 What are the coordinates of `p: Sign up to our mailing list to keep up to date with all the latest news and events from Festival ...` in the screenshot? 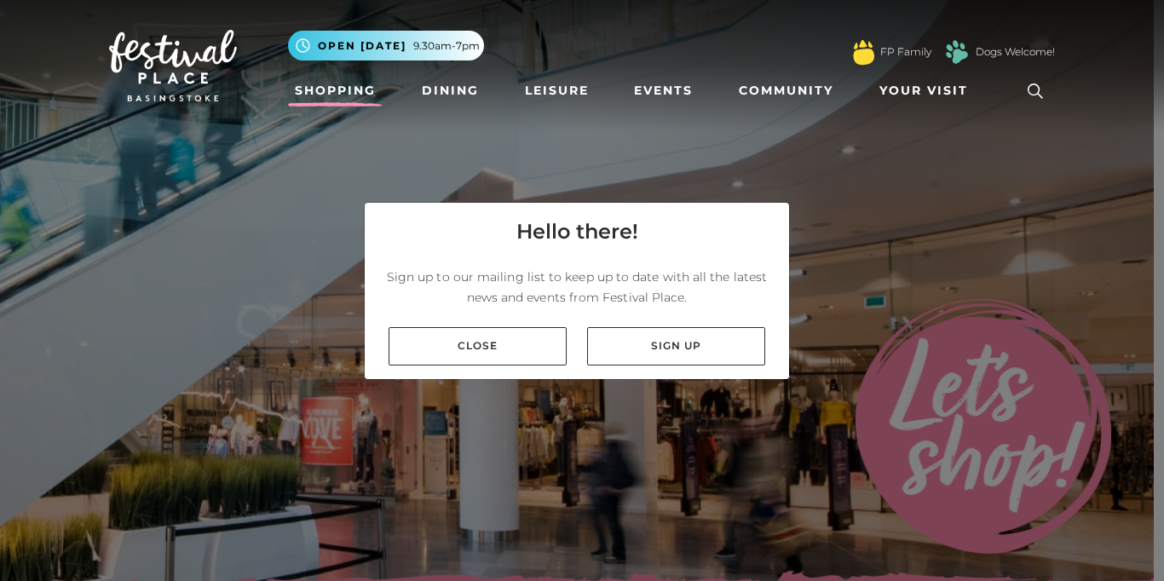 It's located at (577, 287).